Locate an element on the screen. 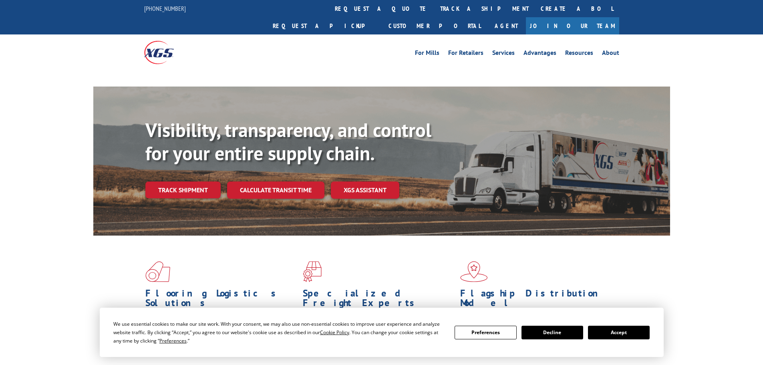  span: Preferences is located at coordinates (173, 341).